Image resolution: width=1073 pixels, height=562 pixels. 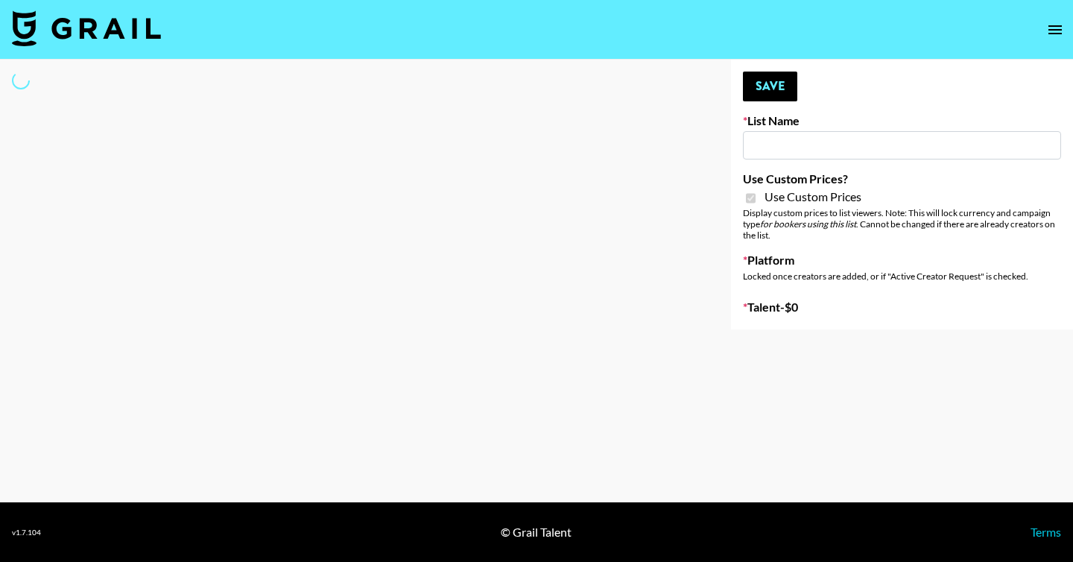 What do you see at coordinates (901, 276) in the screenshot?
I see `div: Locked once creators are added, or if "Active Creator Request" is checked.` at bounding box center [901, 276].